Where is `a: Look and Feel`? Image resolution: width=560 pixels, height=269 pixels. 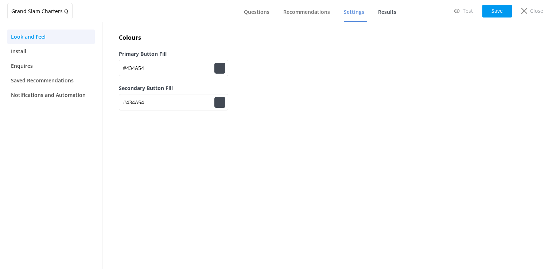
a: Look and Feel is located at coordinates (51, 37).